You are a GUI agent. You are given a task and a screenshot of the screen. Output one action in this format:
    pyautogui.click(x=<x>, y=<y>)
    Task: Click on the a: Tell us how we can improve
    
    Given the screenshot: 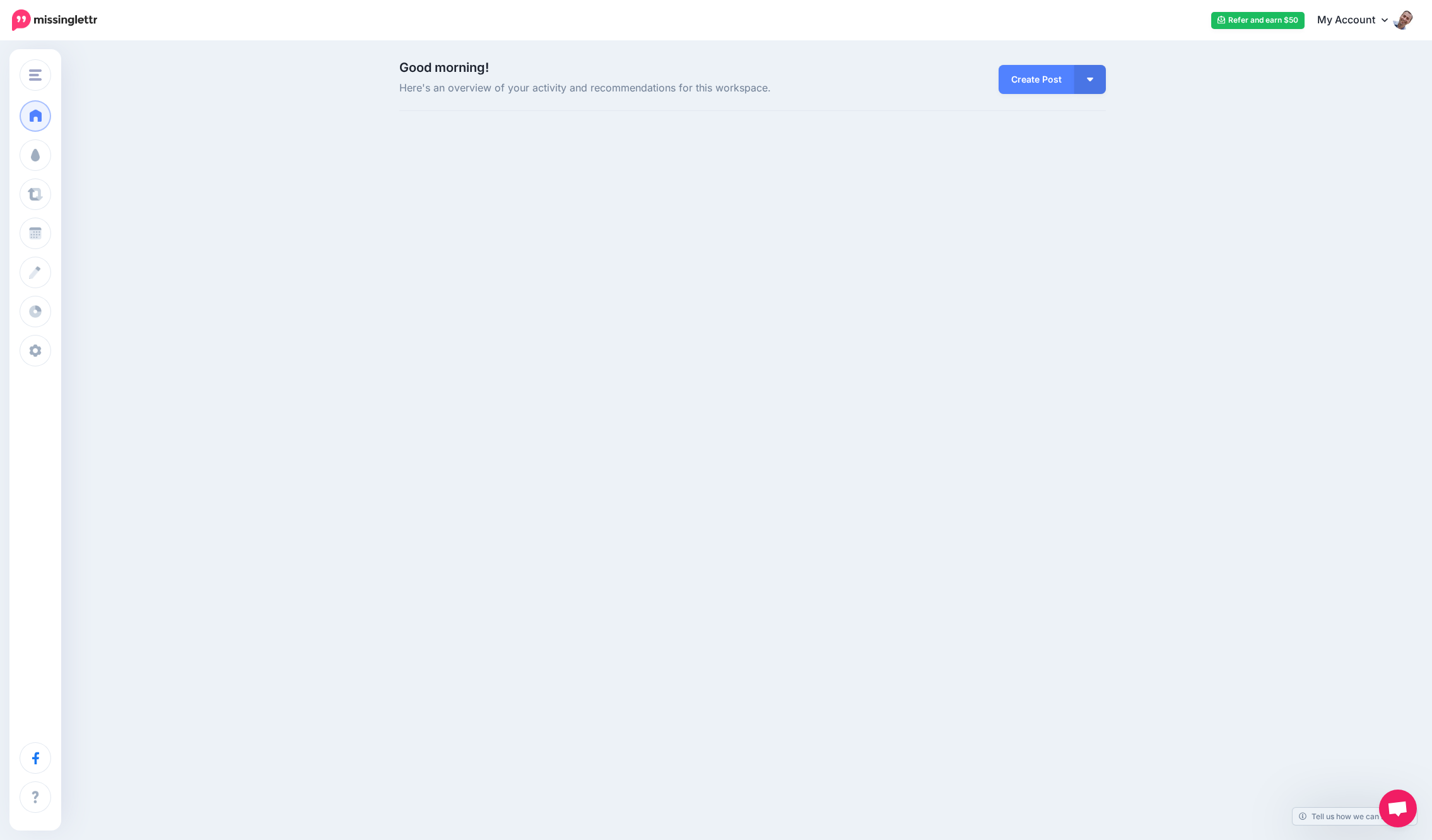 What is the action you would take?
    pyautogui.click(x=1354, y=816)
    